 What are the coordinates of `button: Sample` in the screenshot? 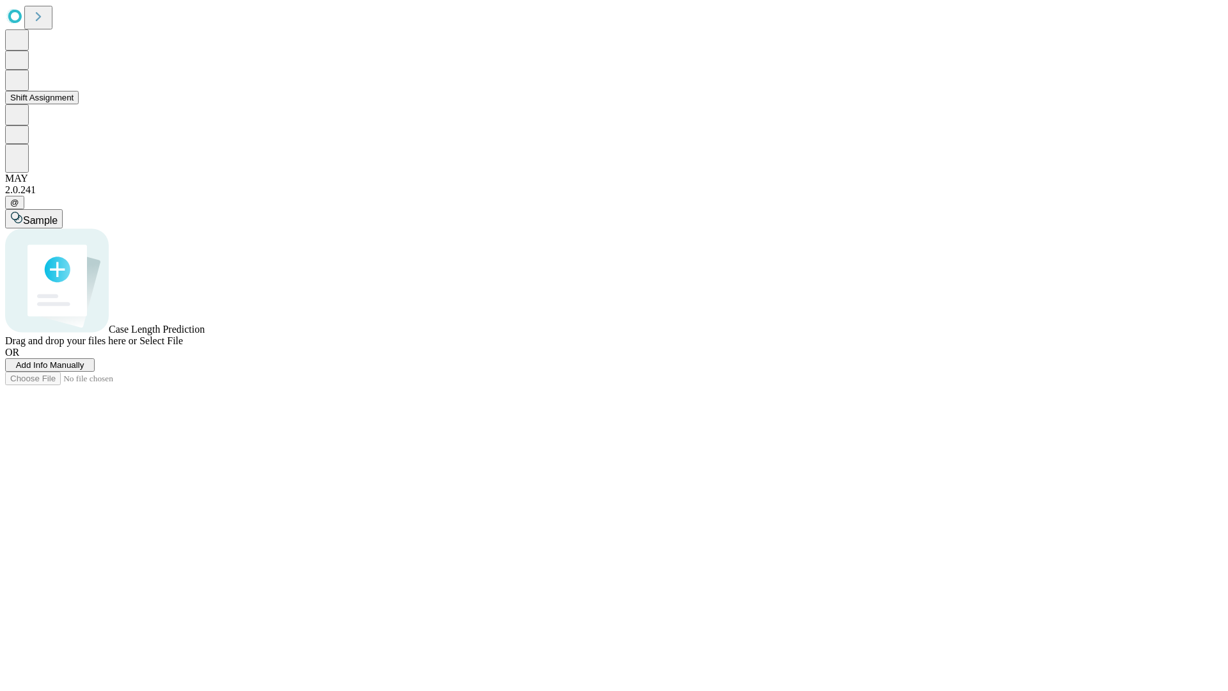 It's located at (34, 219).